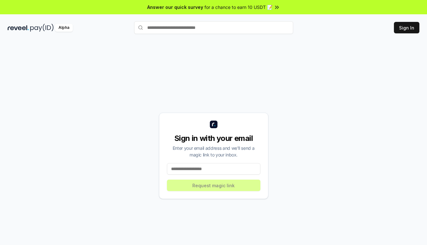  What do you see at coordinates (214, 139) in the screenshot?
I see `div: Sign in with your email` at bounding box center [214, 139].